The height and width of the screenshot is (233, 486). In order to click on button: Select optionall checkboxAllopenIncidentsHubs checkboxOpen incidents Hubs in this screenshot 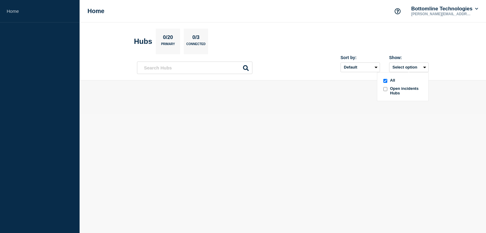, I will do `click(409, 67)`.